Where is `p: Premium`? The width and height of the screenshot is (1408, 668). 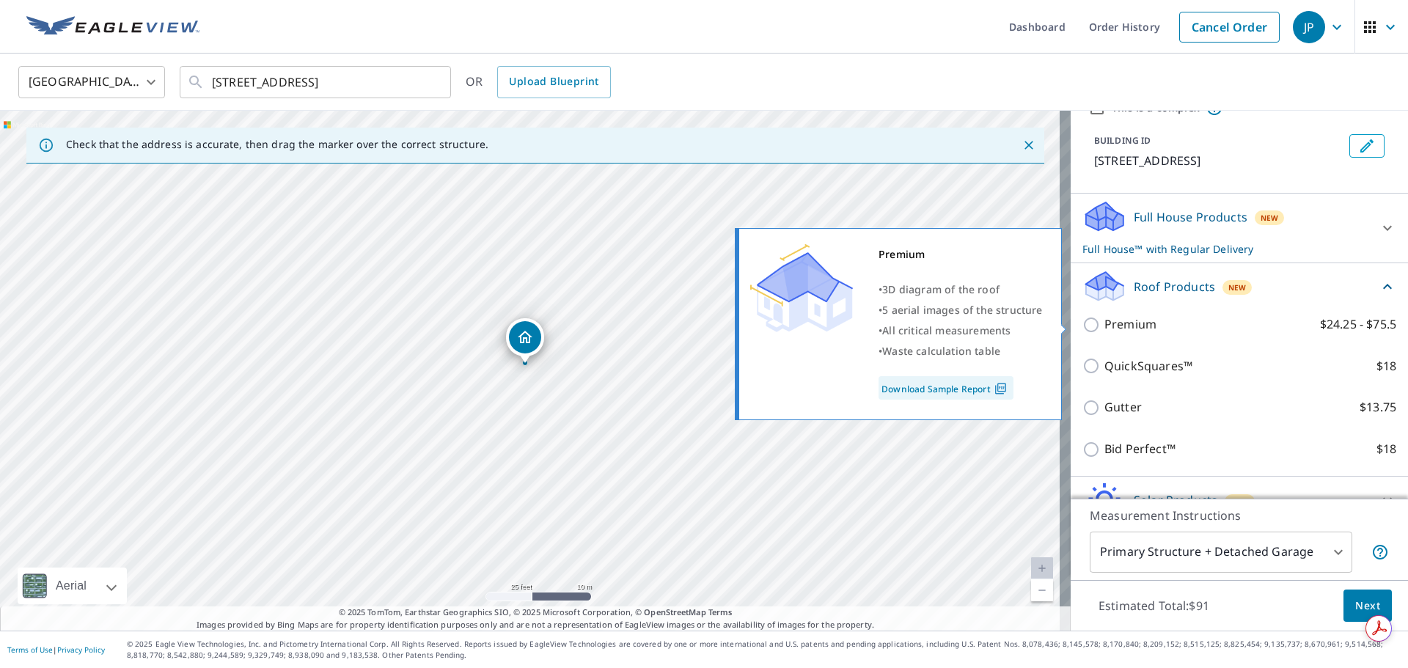
p: Premium is located at coordinates (1130, 324).